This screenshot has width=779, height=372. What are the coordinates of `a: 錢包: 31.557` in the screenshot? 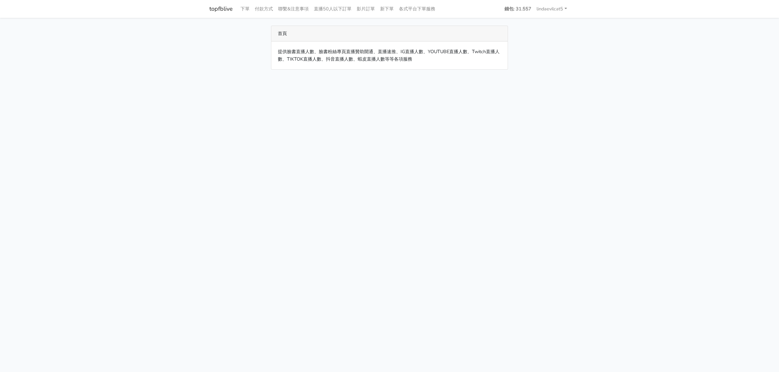 It's located at (518, 9).